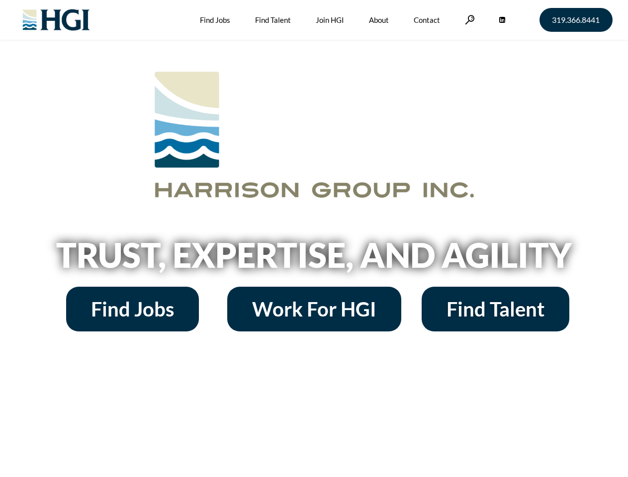  Describe the element at coordinates (495, 309) in the screenshot. I see `span: Find Talent` at that location.